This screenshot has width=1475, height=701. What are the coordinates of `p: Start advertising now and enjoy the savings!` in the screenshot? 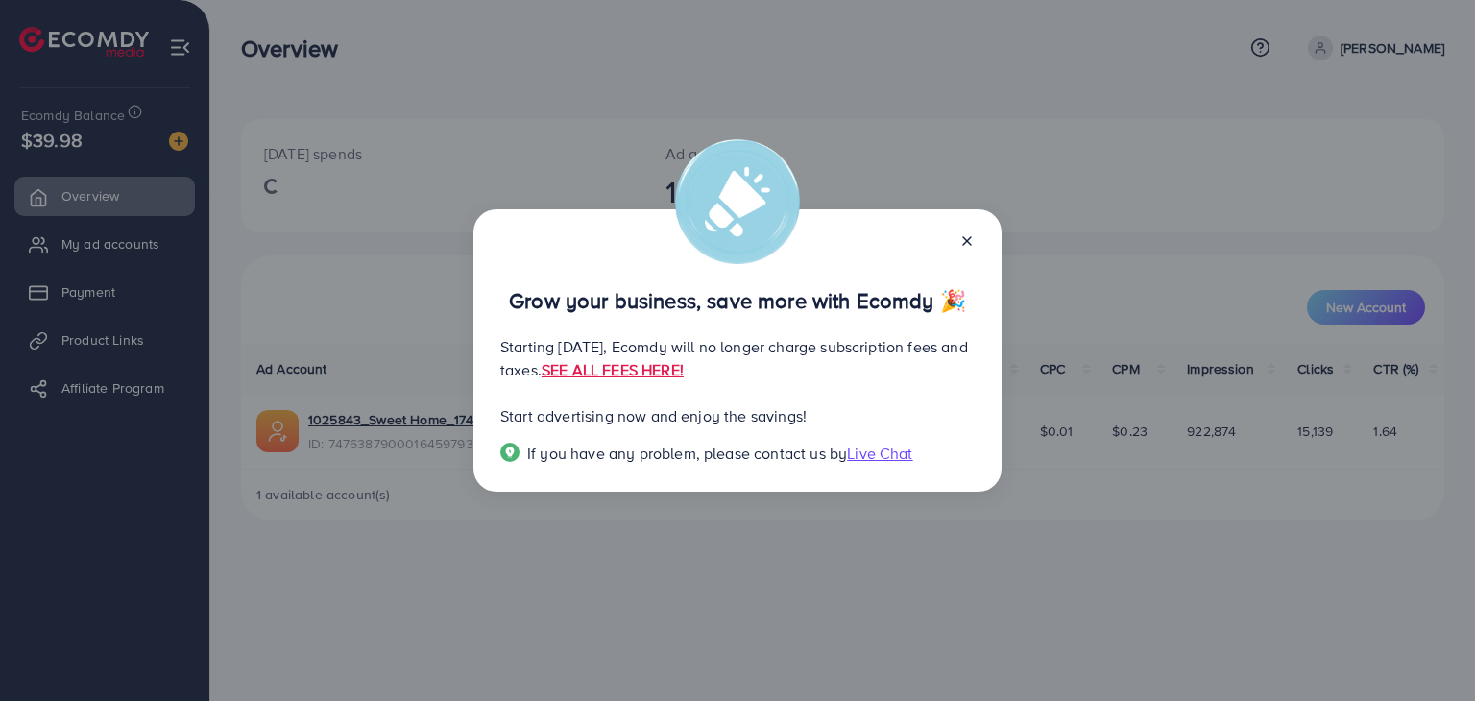 It's located at (738, 416).